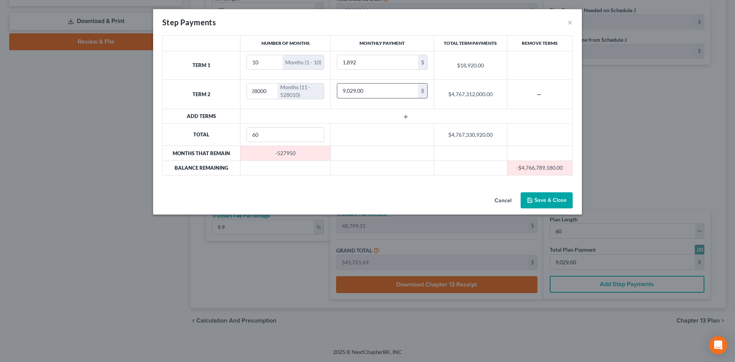  Describe the element at coordinates (470, 65) in the screenshot. I see `td: $18,920.00` at that location.